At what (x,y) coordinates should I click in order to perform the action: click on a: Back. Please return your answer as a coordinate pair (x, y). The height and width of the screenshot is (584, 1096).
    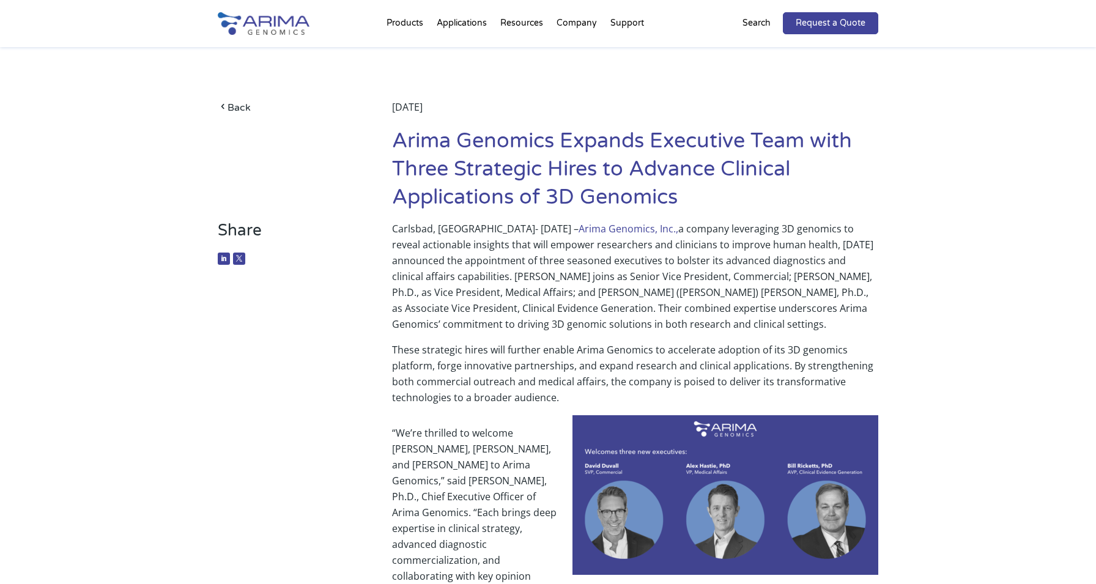
    Looking at the image, I should click on (286, 107).